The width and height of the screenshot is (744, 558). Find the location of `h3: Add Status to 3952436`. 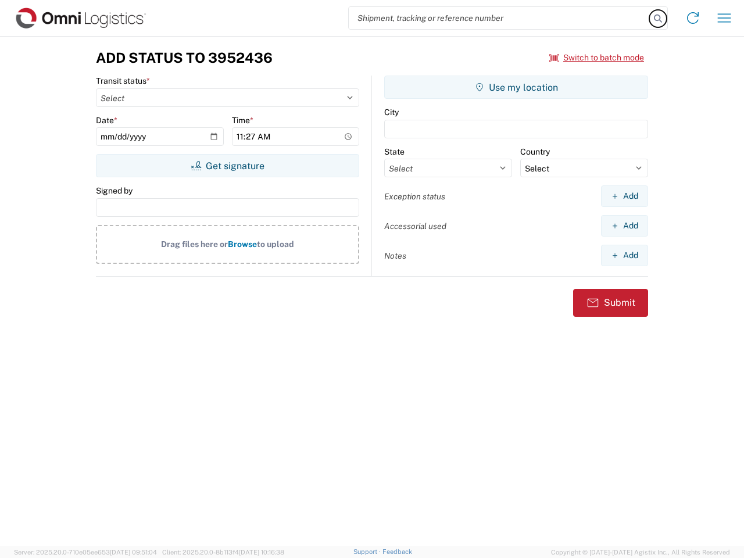

h3: Add Status to 3952436 is located at coordinates (184, 58).